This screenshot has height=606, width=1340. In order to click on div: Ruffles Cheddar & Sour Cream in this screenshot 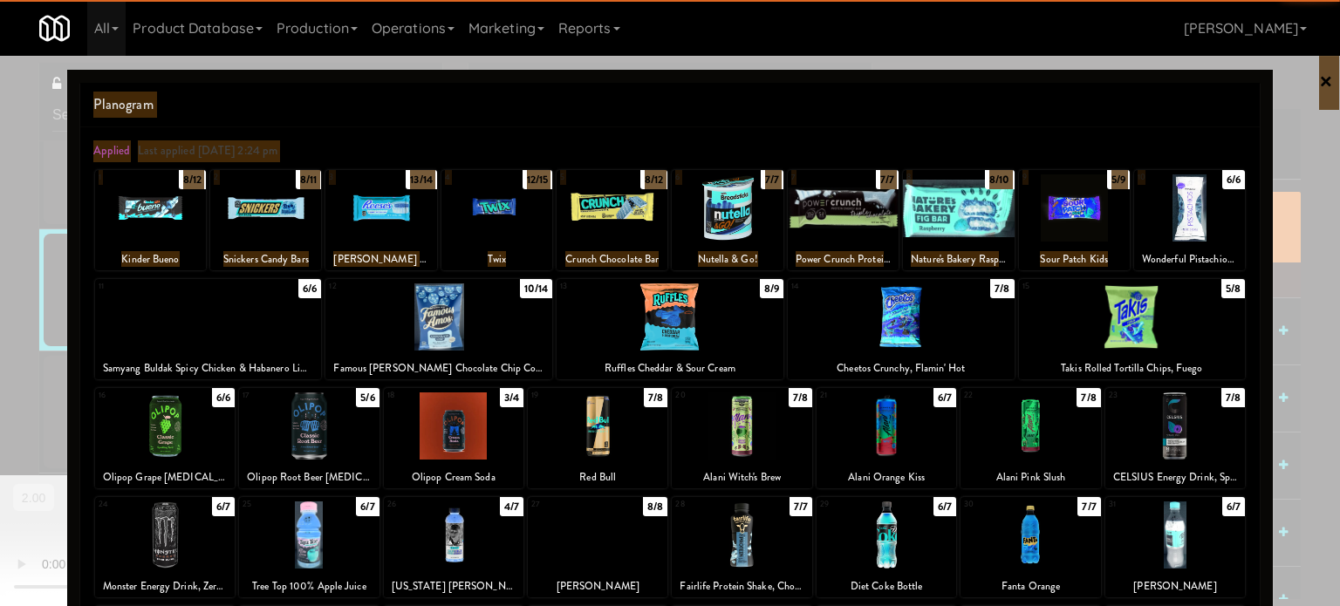, I will do `click(670, 368)`.